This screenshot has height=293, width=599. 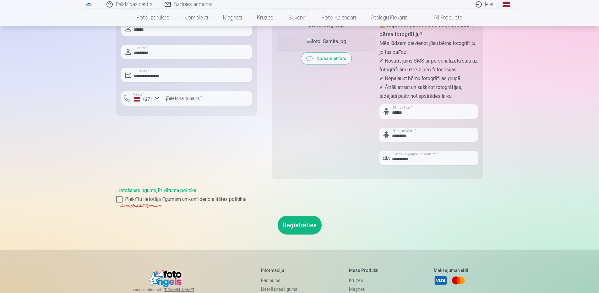 I want to click on h5: Maksājuma veidi, so click(x=451, y=270).